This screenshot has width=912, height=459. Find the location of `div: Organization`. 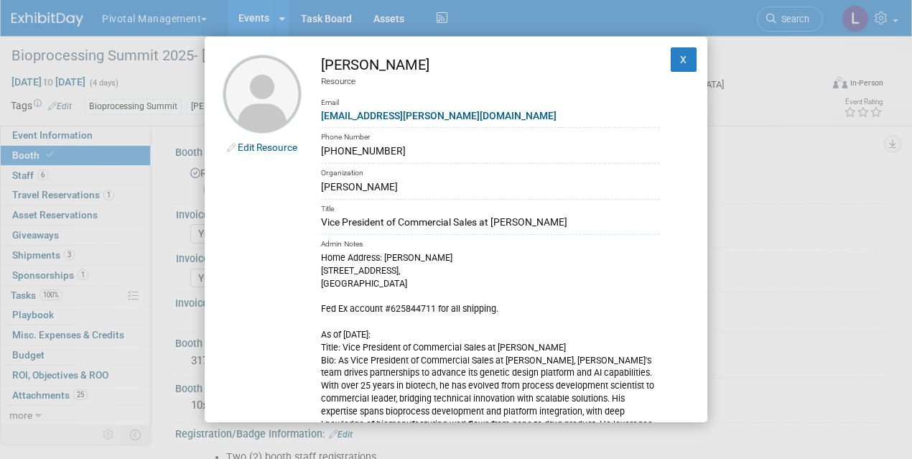

div: Organization is located at coordinates (491, 171).